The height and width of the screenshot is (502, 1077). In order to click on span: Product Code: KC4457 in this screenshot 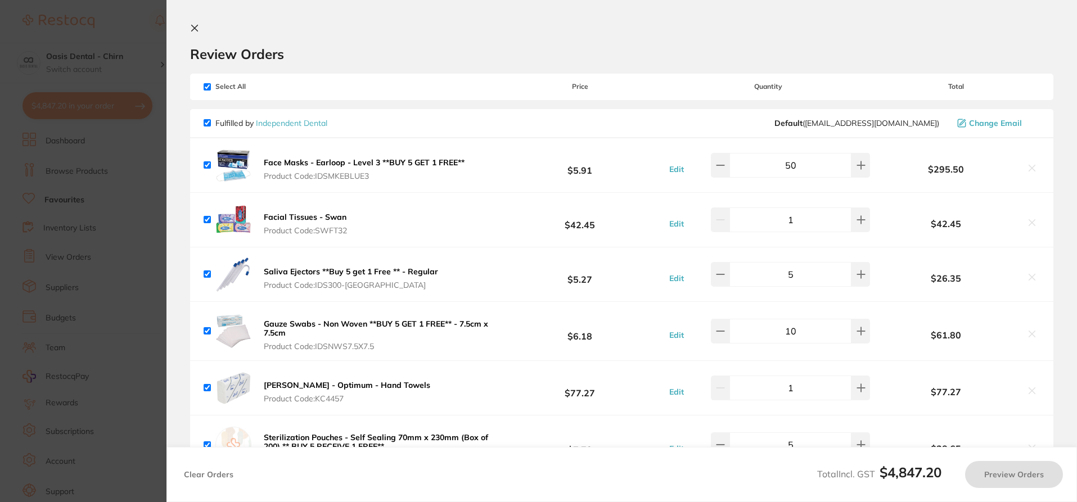, I will do `click(347, 399)`.